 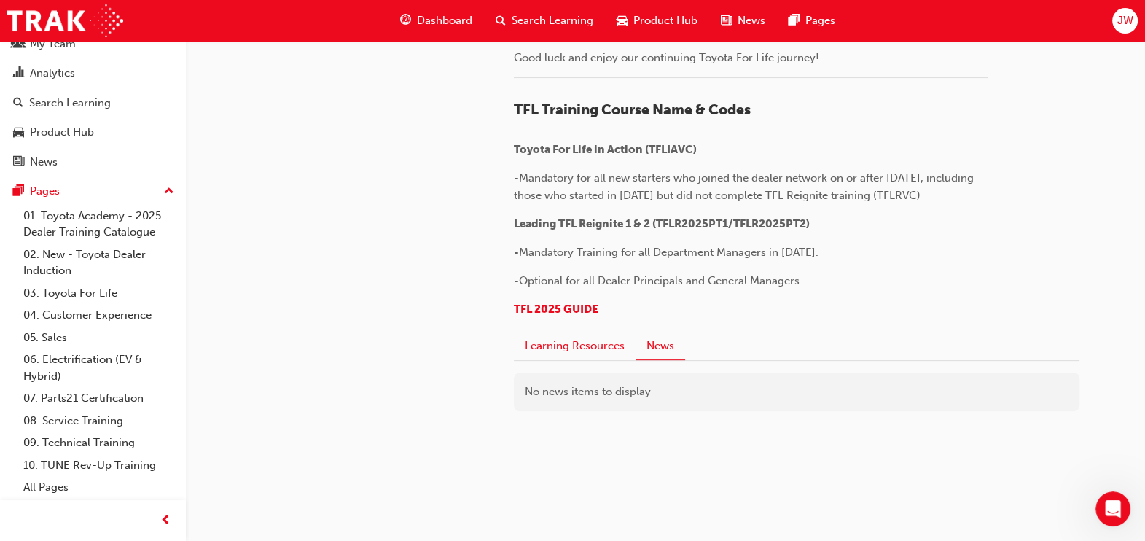 What do you see at coordinates (62, 132) in the screenshot?
I see `div: Product Hub` at bounding box center [62, 132].